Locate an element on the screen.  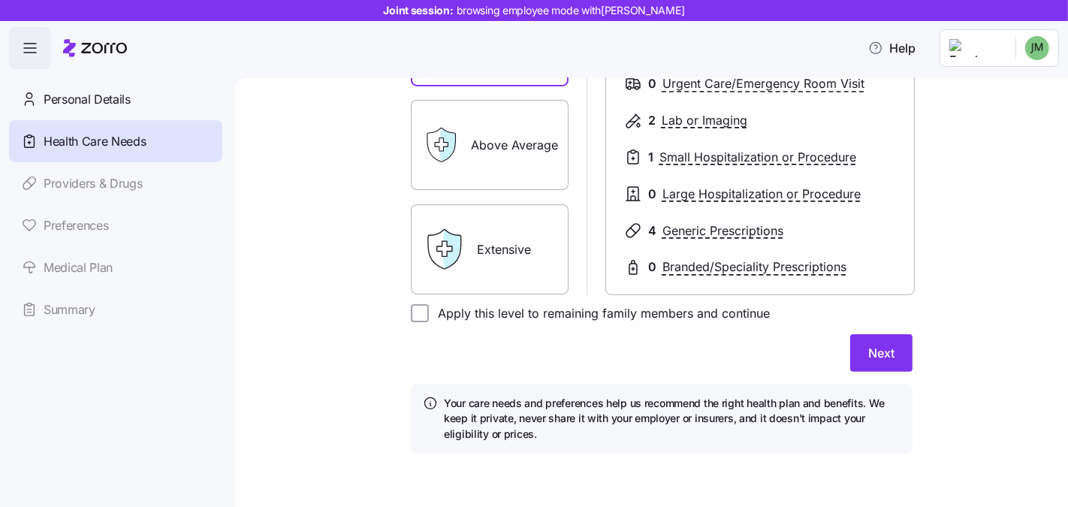
label: Above Average is located at coordinates (490, 145).